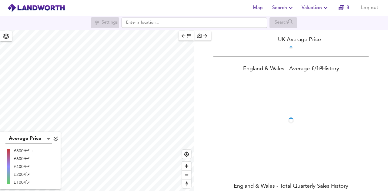 The height and width of the screenshot is (191, 388). I want to click on span: Zoom in, so click(187, 166).